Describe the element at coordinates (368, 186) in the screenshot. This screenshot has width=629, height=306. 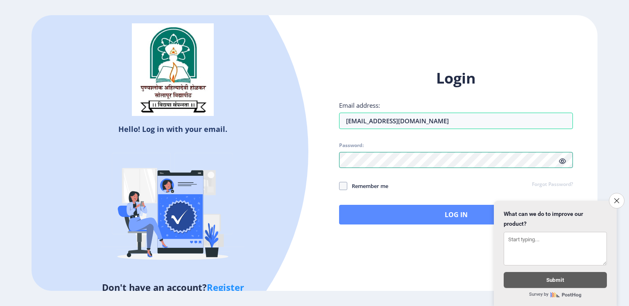
I see `span: Remember me` at that location.